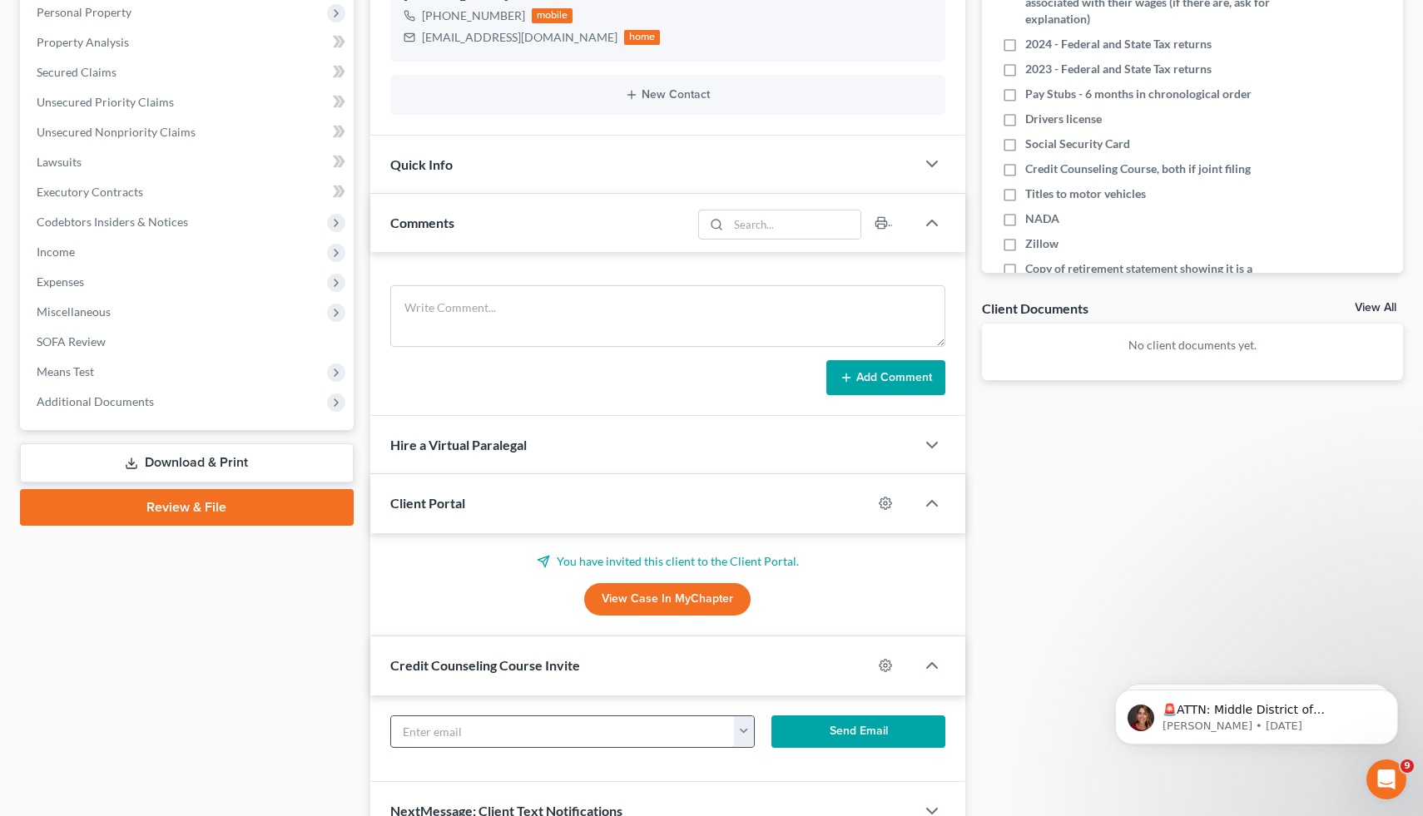  Describe the element at coordinates (105, 102) in the screenshot. I see `span: Unsecured Priority Claims` at that location.